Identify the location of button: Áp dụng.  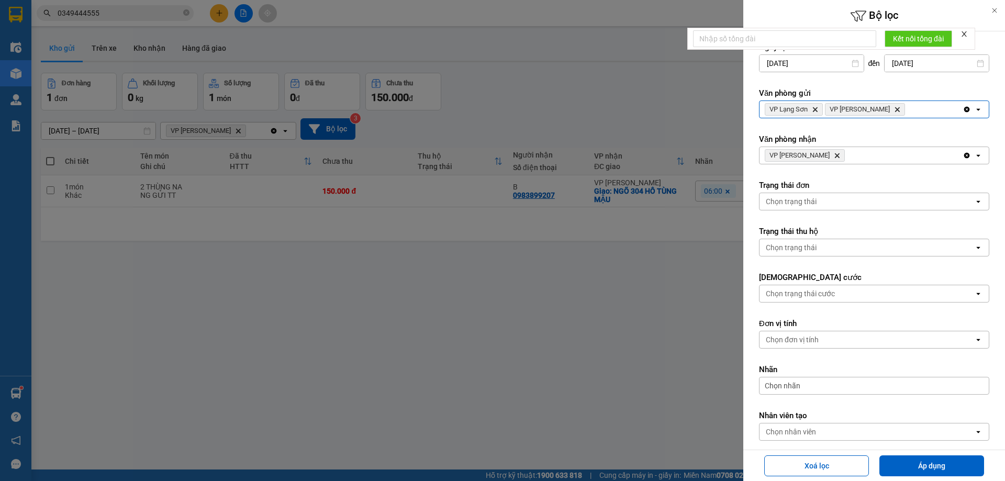
(932, 466).